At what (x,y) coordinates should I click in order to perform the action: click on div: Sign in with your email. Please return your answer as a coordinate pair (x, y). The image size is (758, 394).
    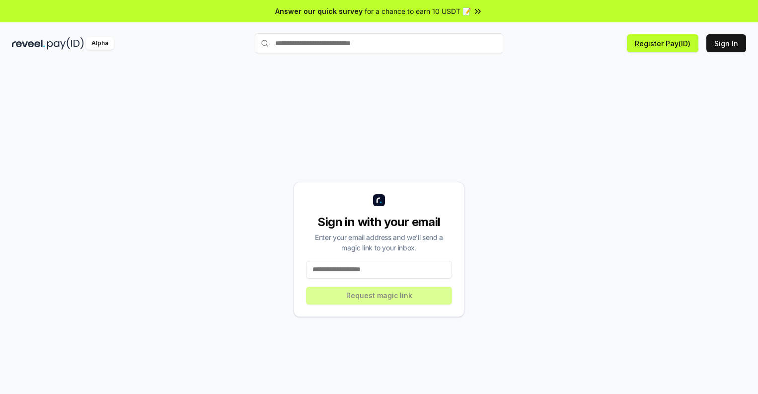
    Looking at the image, I should click on (379, 222).